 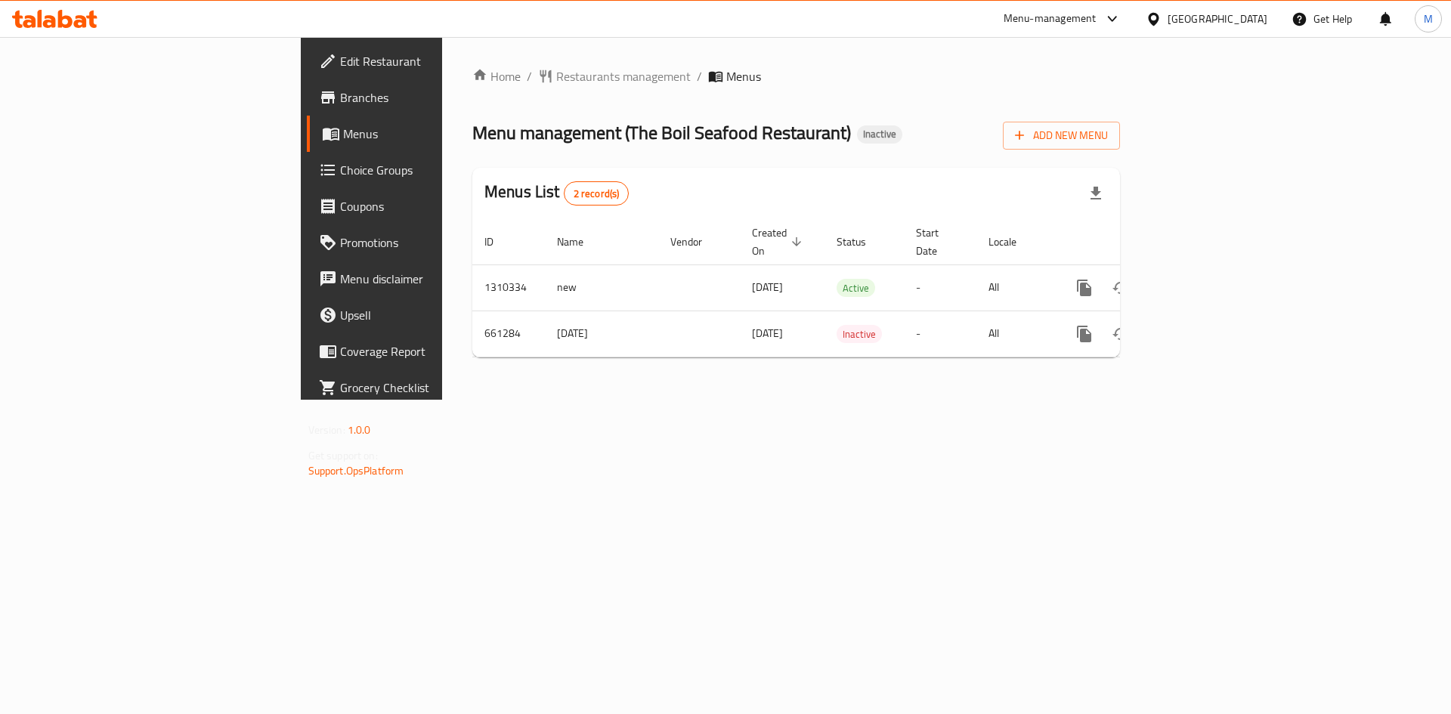 What do you see at coordinates (624, 76) in the screenshot?
I see `span: Restaurants management` at bounding box center [624, 76].